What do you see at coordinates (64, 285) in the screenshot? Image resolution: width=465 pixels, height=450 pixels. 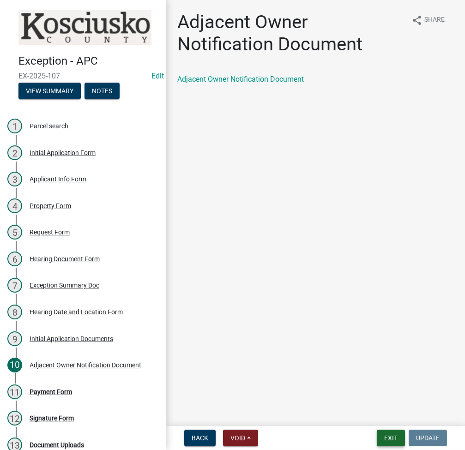 I see `div: Exception Summary Doc` at bounding box center [64, 285].